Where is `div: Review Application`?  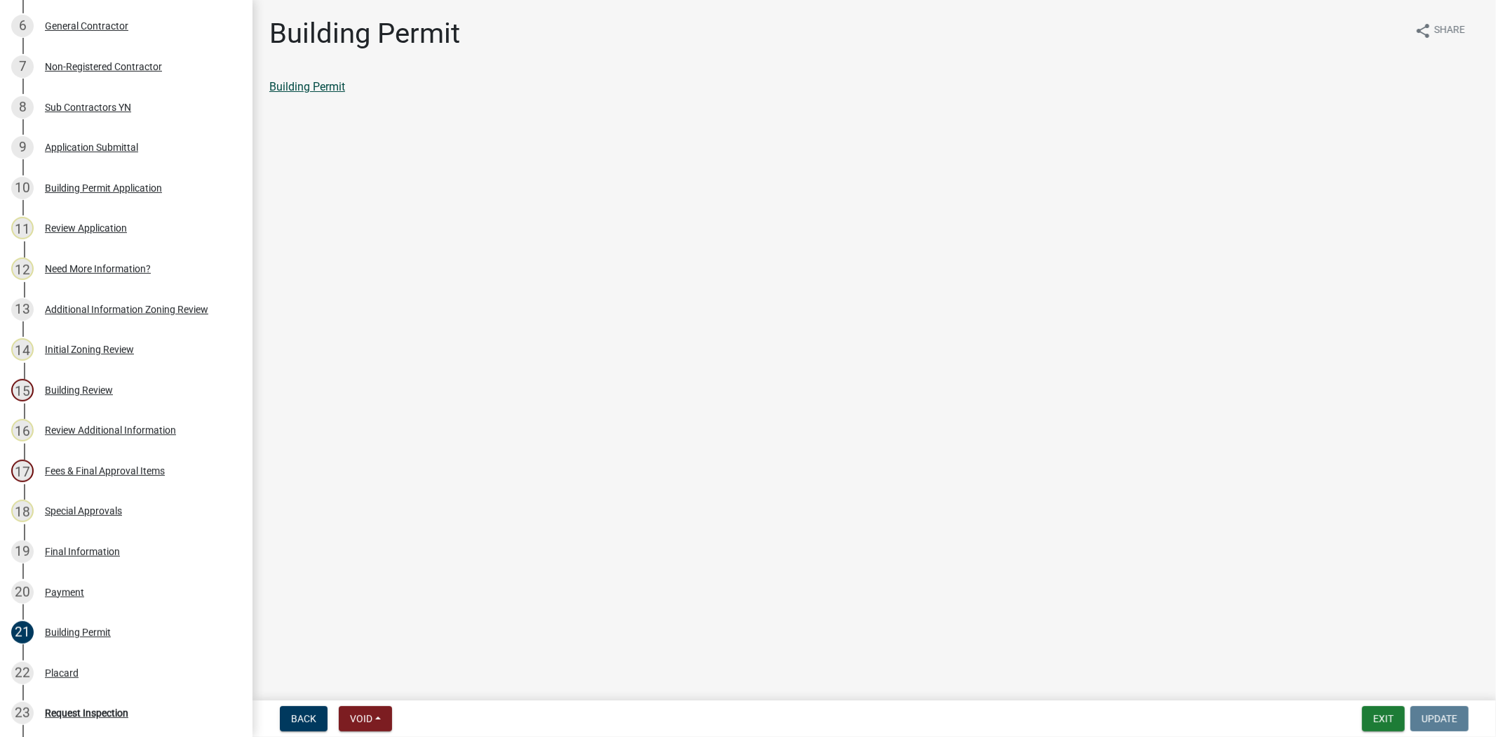 div: Review Application is located at coordinates (86, 228).